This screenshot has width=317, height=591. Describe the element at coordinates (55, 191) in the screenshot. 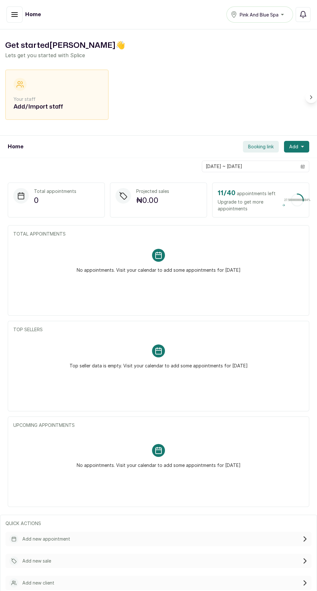

I see `p: Total appointments` at that location.